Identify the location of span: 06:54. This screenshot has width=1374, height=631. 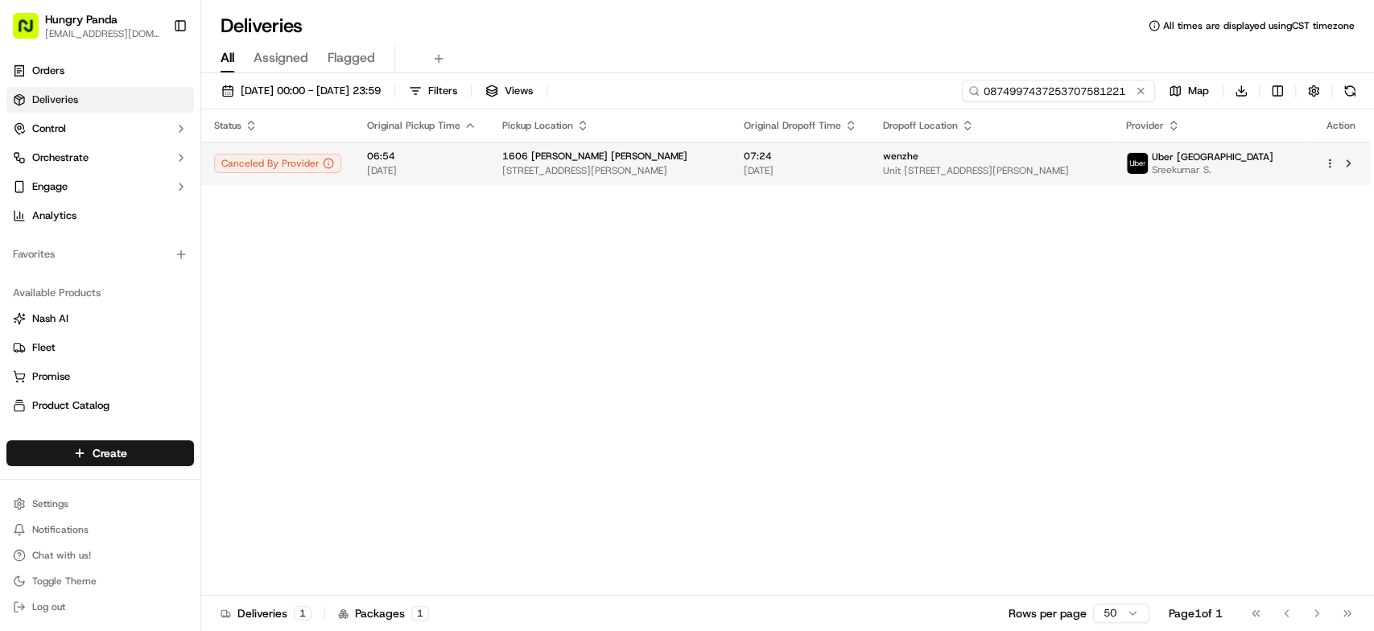
(422, 156).